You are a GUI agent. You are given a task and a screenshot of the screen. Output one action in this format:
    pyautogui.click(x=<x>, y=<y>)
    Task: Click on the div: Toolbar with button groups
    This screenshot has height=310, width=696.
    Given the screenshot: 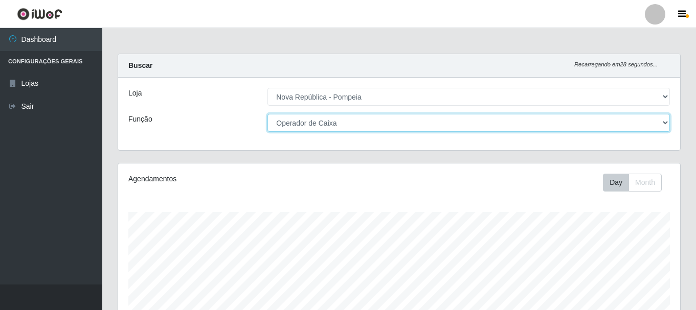 What is the action you would take?
    pyautogui.click(x=636, y=183)
    